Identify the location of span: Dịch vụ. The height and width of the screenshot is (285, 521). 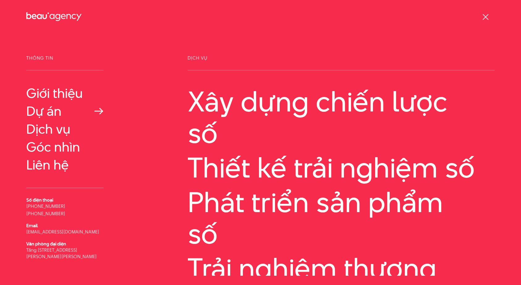
(341, 63).